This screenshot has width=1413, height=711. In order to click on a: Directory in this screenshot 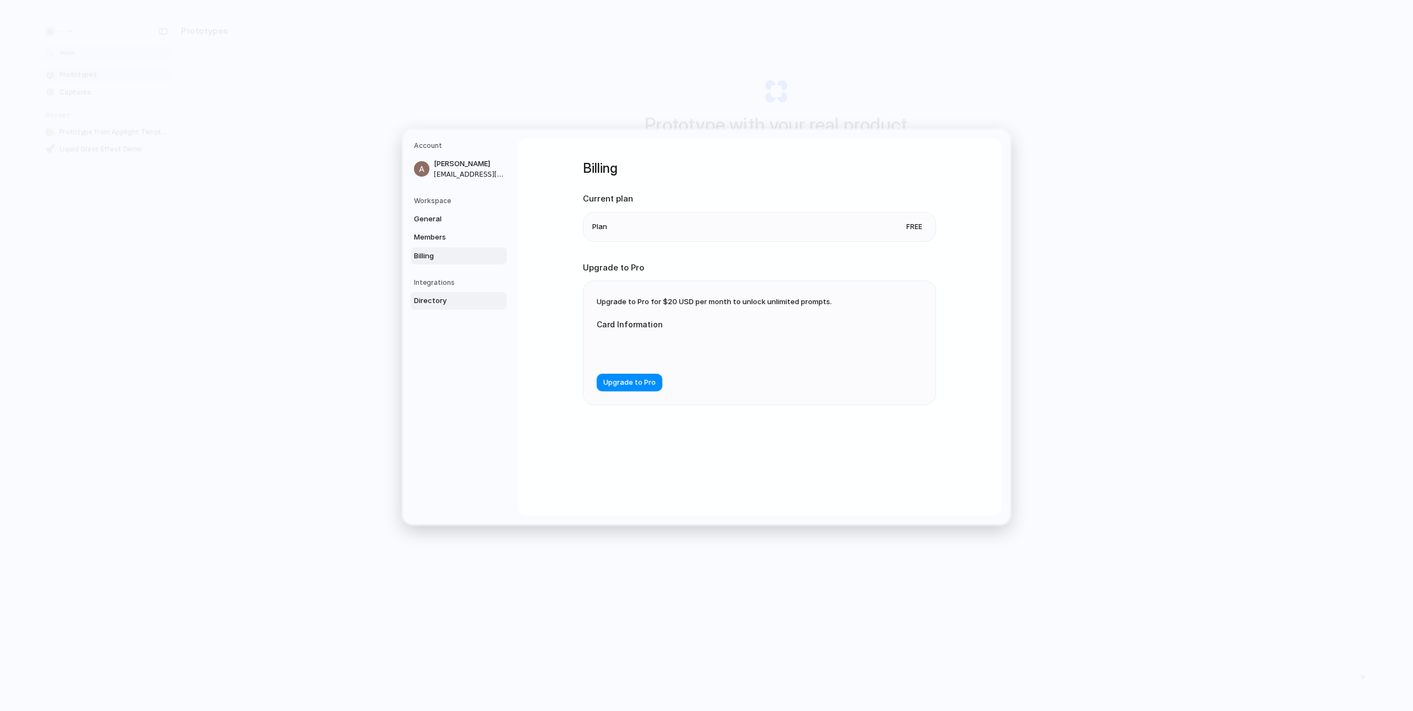, I will do `click(459, 301)`.